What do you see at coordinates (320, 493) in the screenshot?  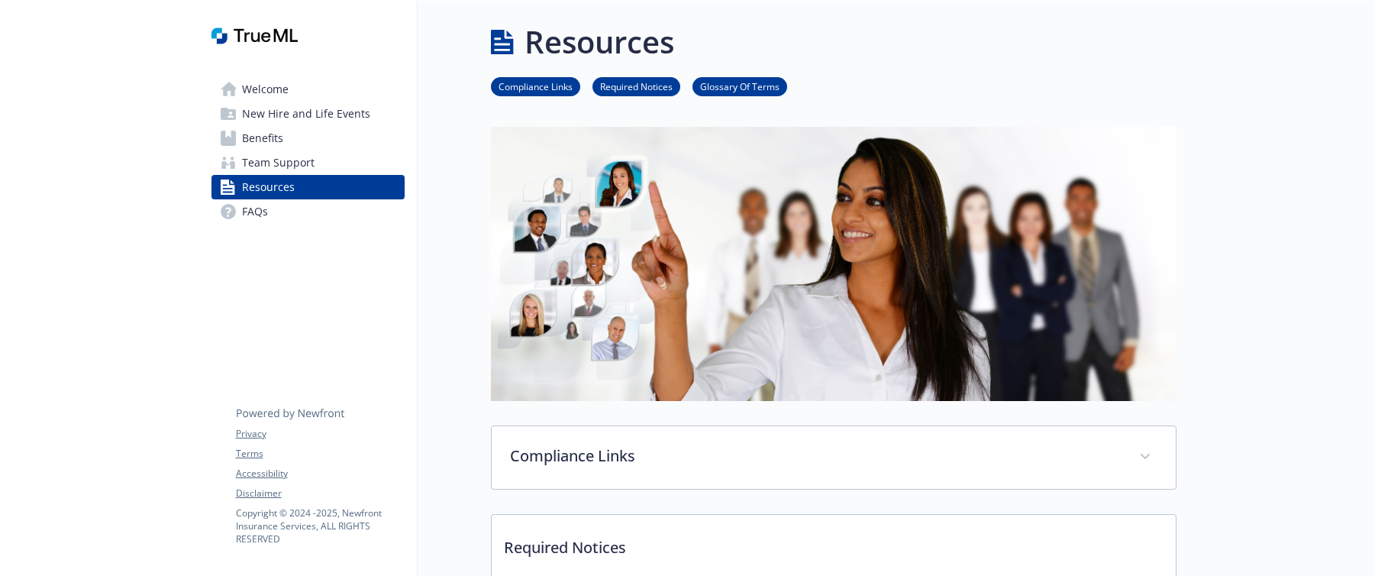 I see `a: Disclaimer` at bounding box center [320, 493].